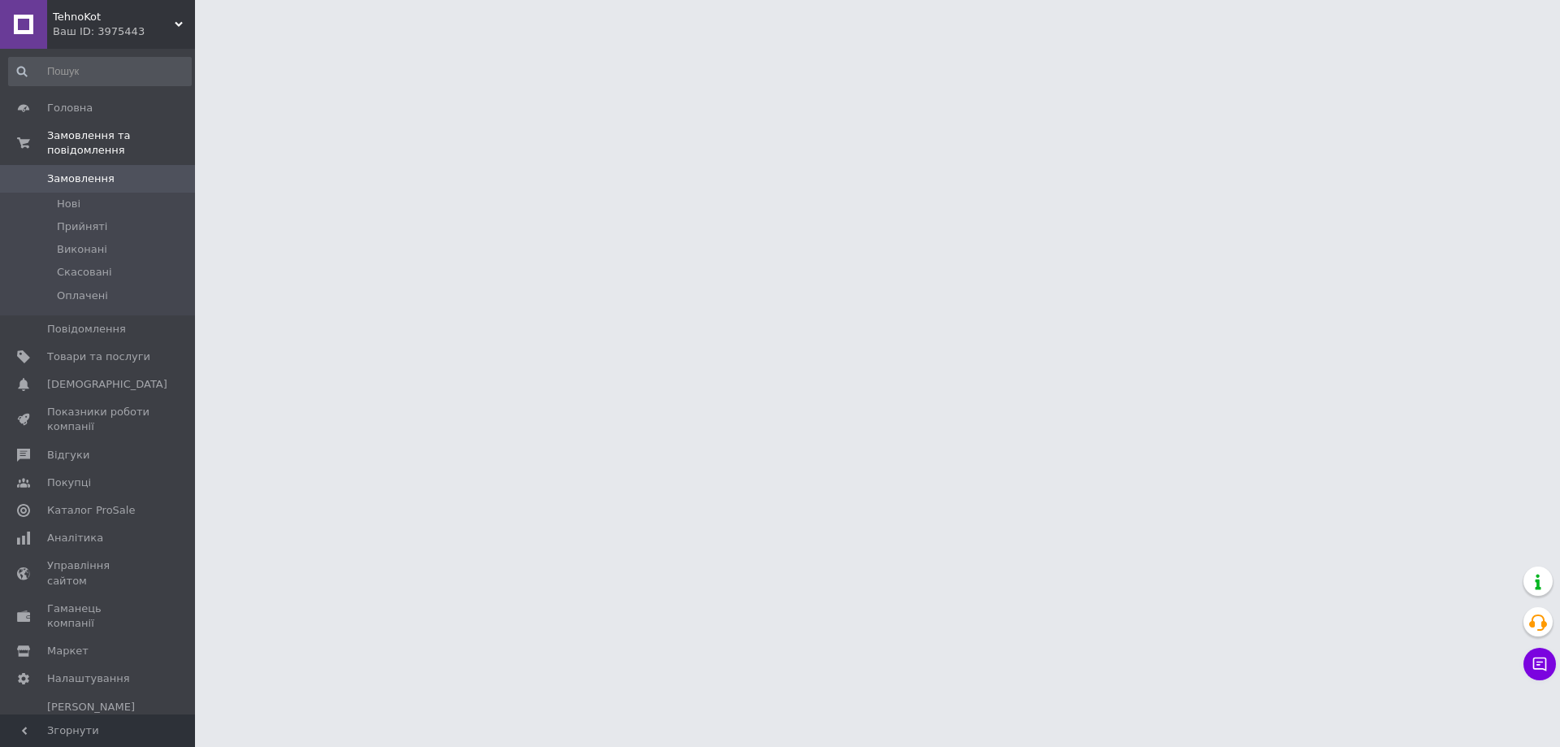 Image resolution: width=1560 pixels, height=747 pixels. Describe the element at coordinates (68, 455) in the screenshot. I see `span: Відгуки` at that location.